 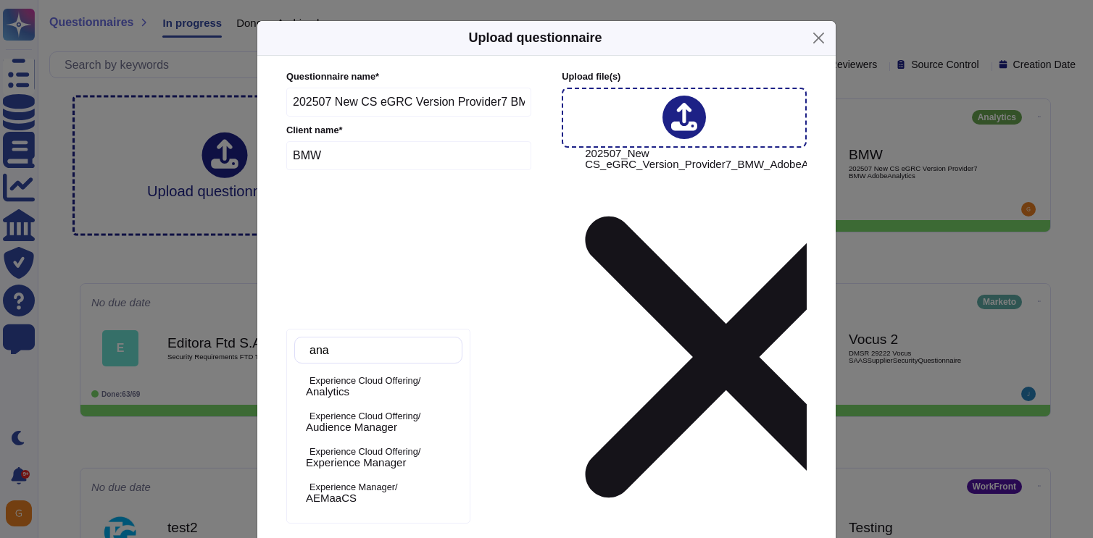 I want to click on input: Enter company name of the client, so click(x=409, y=156).